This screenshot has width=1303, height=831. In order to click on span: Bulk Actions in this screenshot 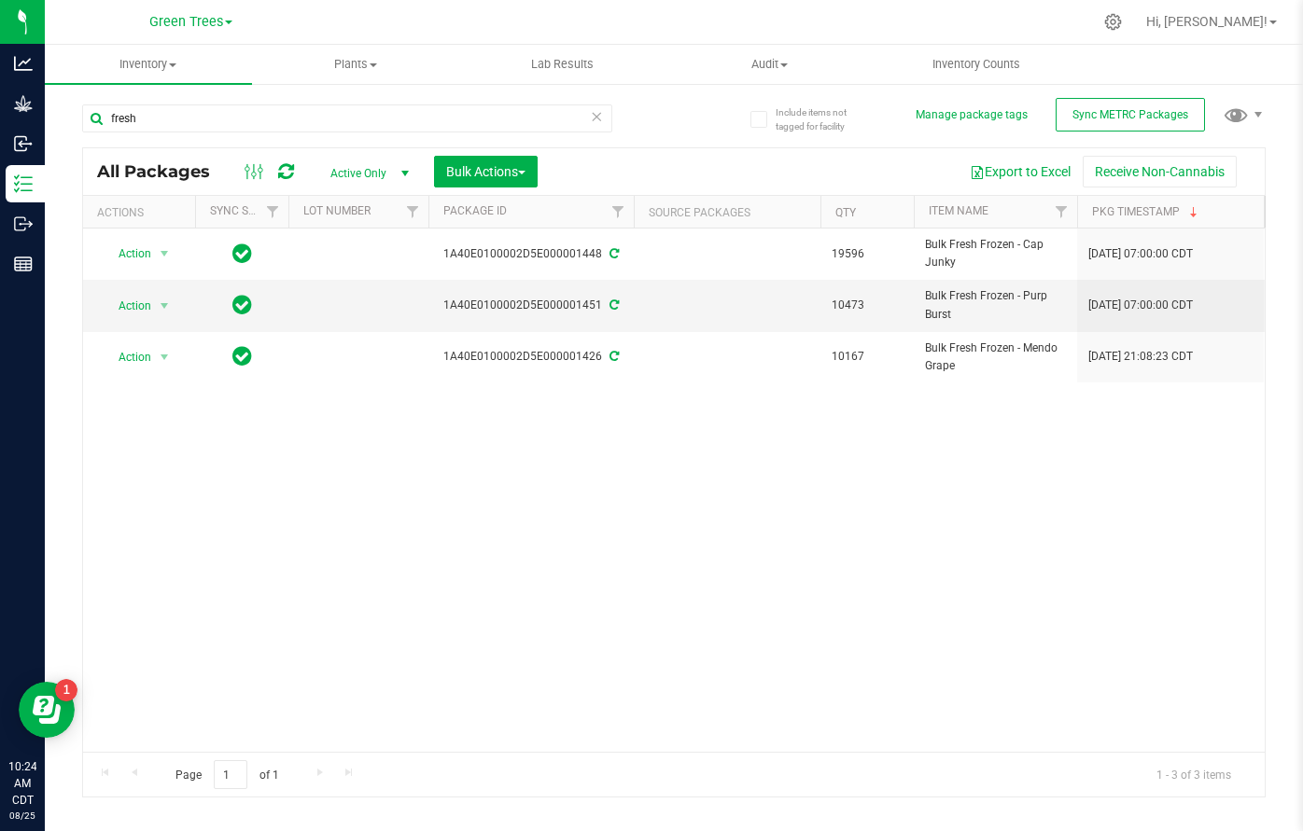, I will do `click(485, 172)`.